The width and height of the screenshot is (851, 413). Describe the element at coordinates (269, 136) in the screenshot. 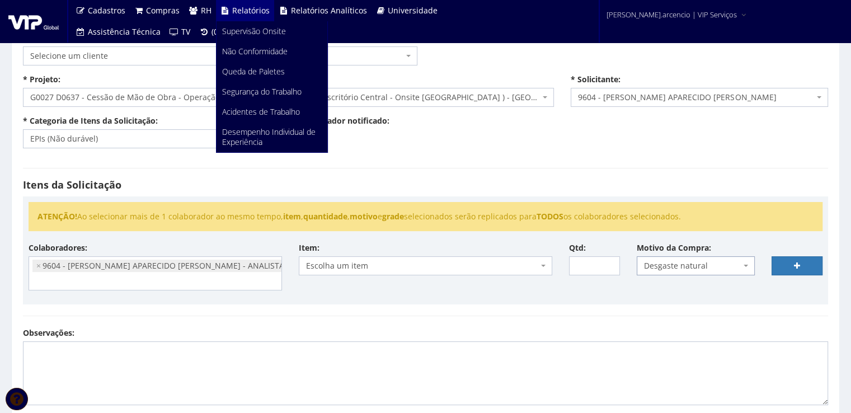

I see `span: Desempenho Individual de Experiência` at that location.